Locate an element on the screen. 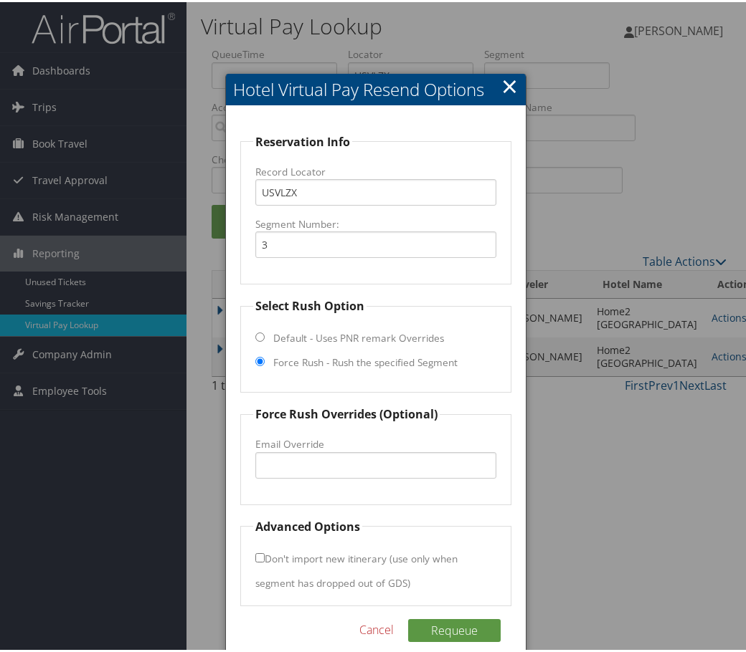 The image size is (746, 652). a: Close is located at coordinates (509, 84).